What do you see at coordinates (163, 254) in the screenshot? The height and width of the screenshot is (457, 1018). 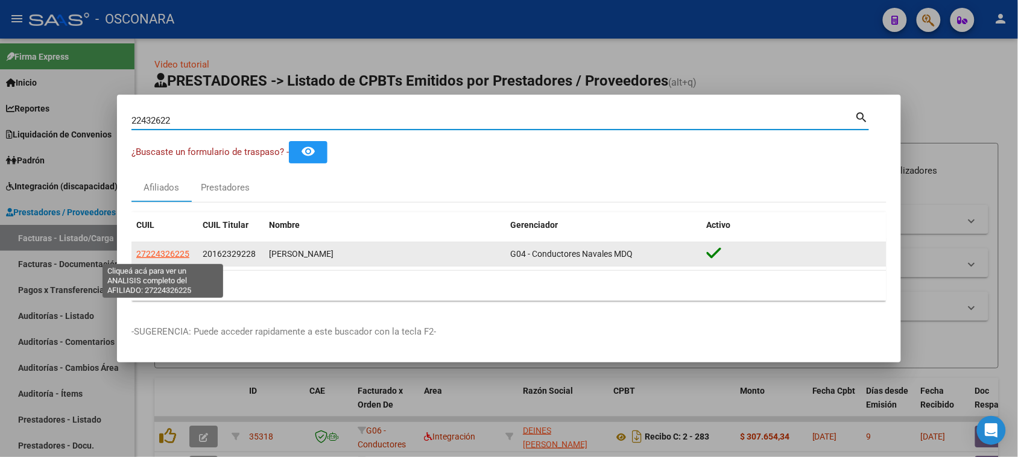 I see `span: 27224326225` at bounding box center [163, 254].